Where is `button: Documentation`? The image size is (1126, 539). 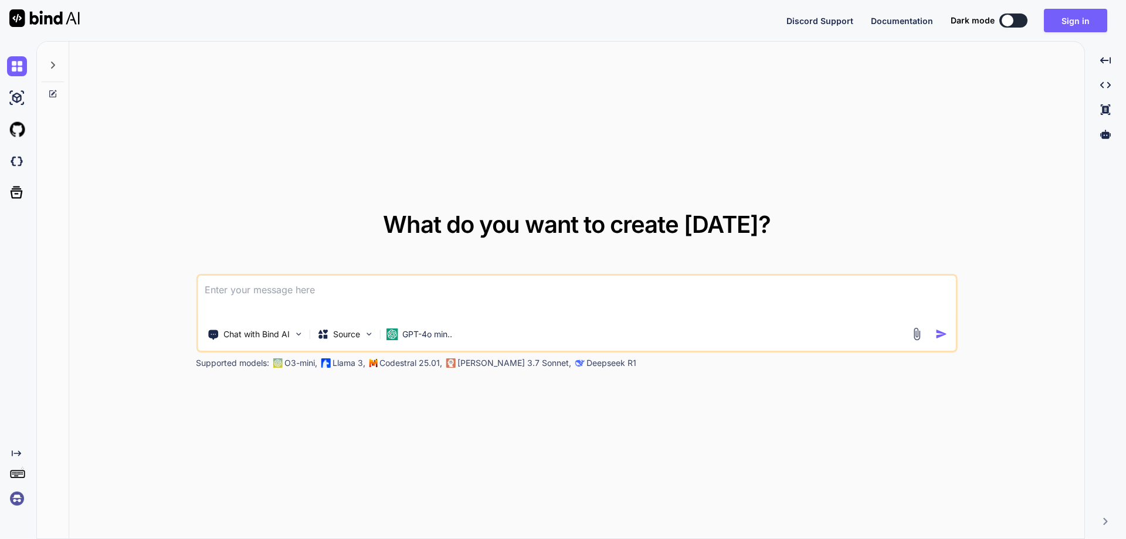
button: Documentation is located at coordinates (902, 21).